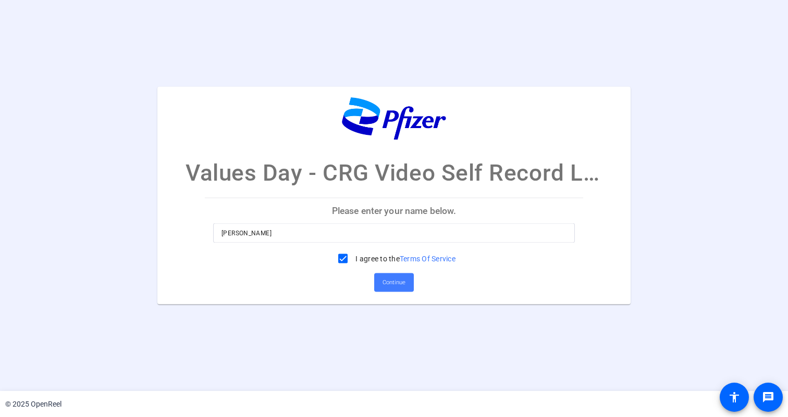  What do you see at coordinates (394, 211) in the screenshot?
I see `p: Please enter your name below.` at bounding box center [394, 211].